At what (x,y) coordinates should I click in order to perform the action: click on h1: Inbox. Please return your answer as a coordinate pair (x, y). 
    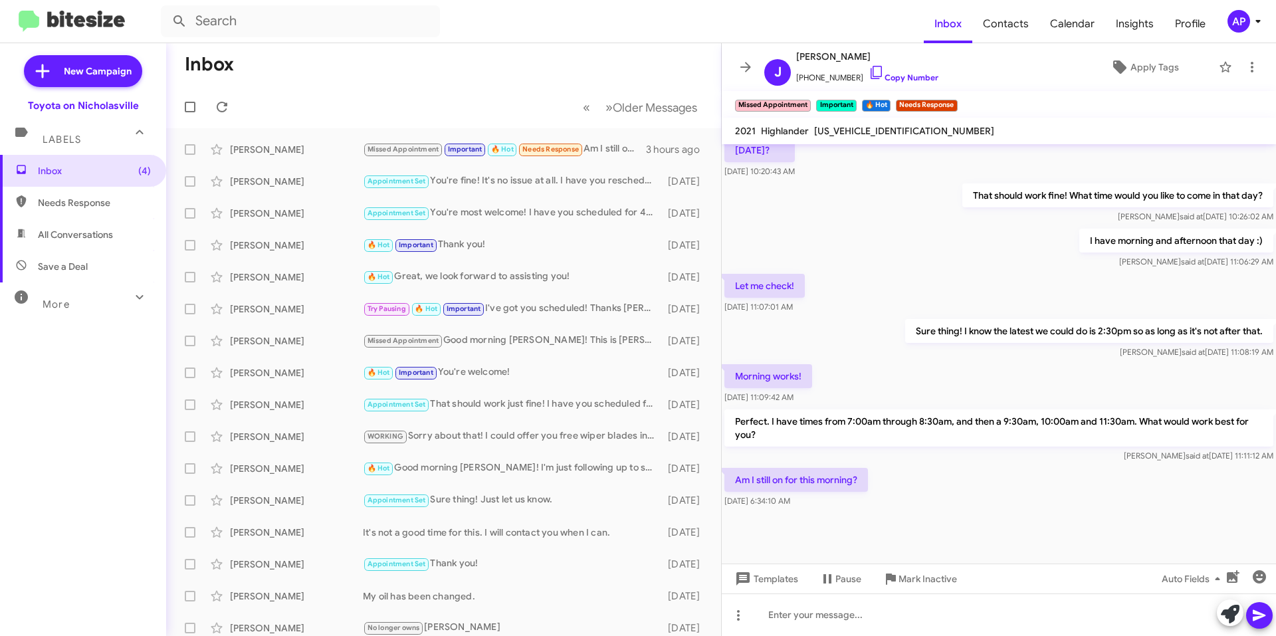
    Looking at the image, I should click on (209, 64).